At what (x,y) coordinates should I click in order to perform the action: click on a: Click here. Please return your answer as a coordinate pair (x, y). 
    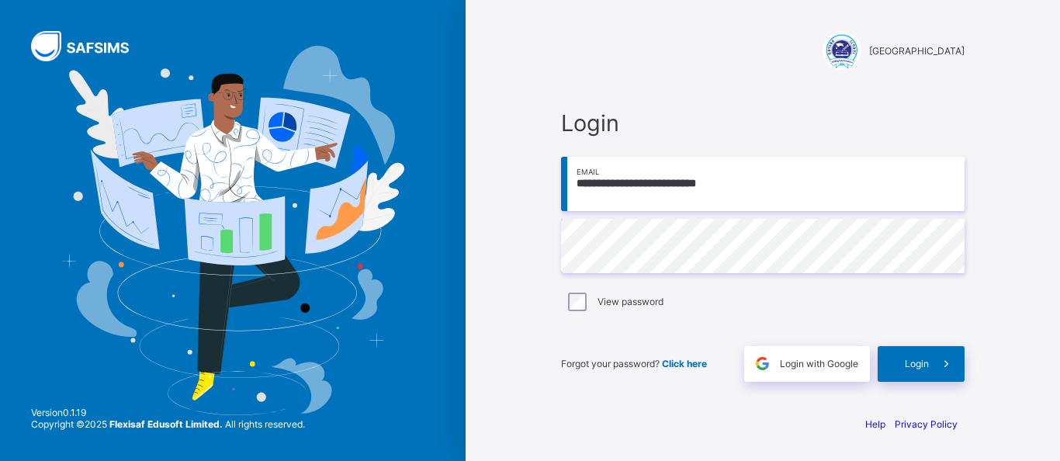
    Looking at the image, I should click on (685, 363).